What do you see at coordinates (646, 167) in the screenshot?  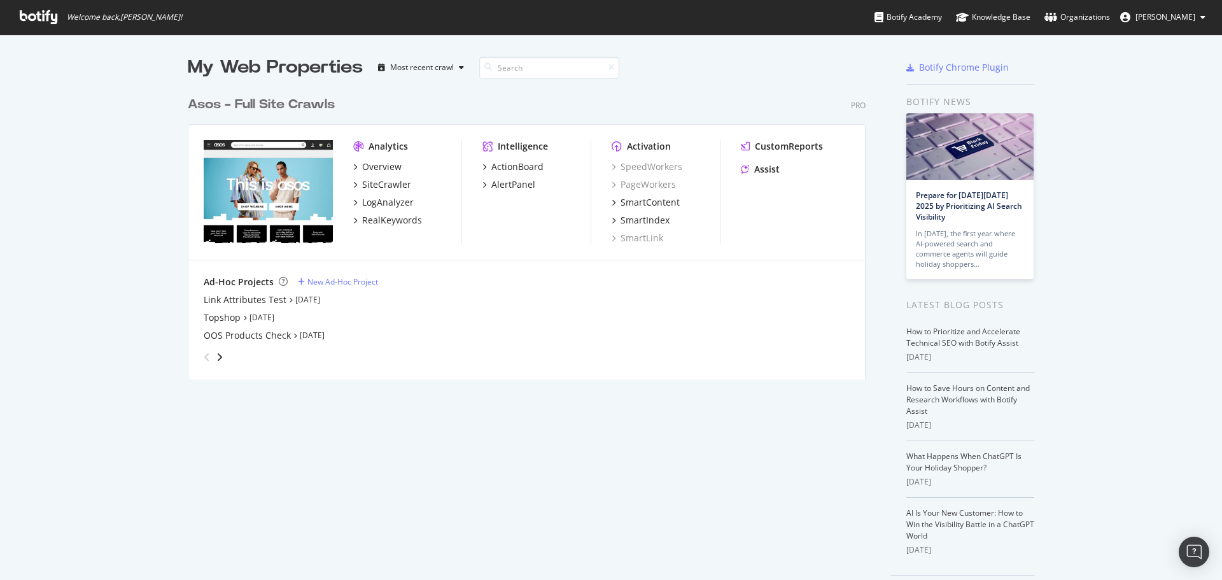 I see `div: SpeedWorkers` at bounding box center [646, 167].